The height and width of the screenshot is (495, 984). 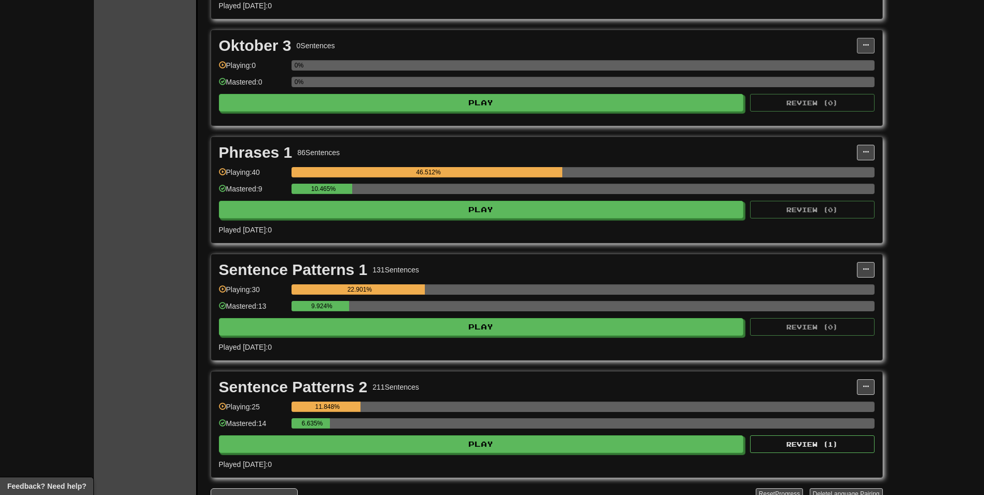 What do you see at coordinates (323, 189) in the screenshot?
I see `div: 10.465%` at bounding box center [323, 189].